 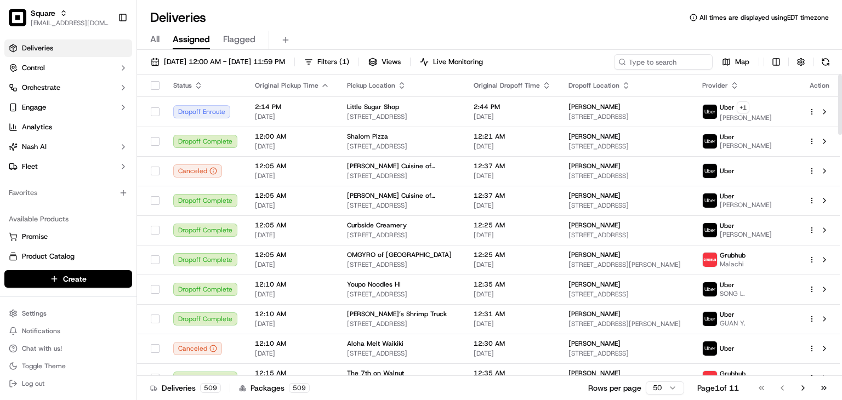 What do you see at coordinates (197, 349) in the screenshot?
I see `button: Canceled` at bounding box center [197, 349].